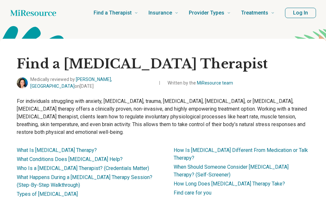 The height and width of the screenshot is (210, 326). I want to click on span: Provider Types, so click(207, 13).